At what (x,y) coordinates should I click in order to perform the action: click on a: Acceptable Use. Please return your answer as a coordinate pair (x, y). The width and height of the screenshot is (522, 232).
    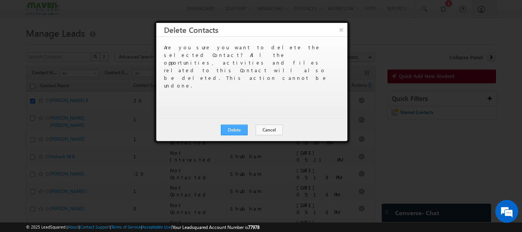
    Looking at the image, I should click on (157, 227).